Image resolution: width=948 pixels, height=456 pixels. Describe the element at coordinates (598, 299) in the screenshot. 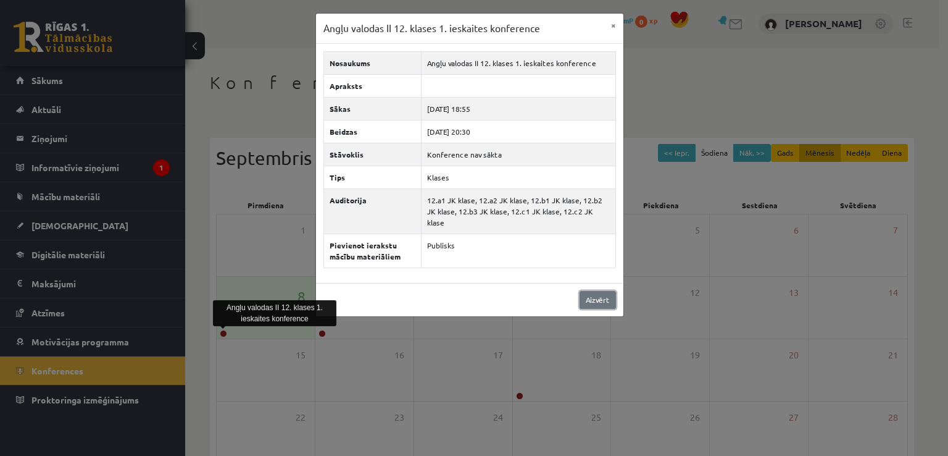

I see `a: Aizvērt` at that location.